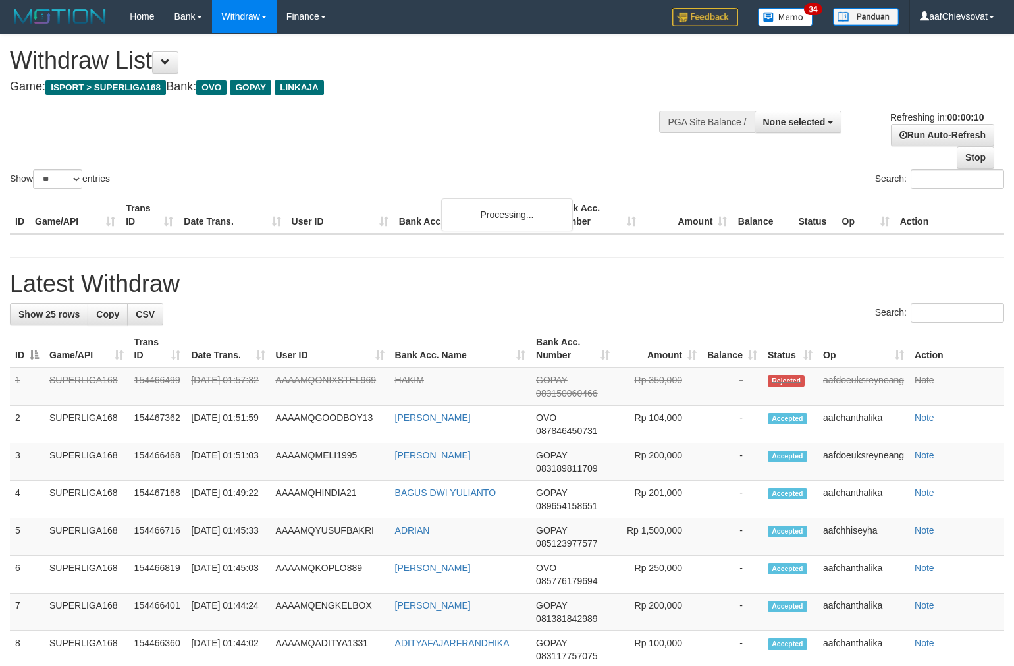  Describe the element at coordinates (157, 424) in the screenshot. I see `td: 154467362` at that location.